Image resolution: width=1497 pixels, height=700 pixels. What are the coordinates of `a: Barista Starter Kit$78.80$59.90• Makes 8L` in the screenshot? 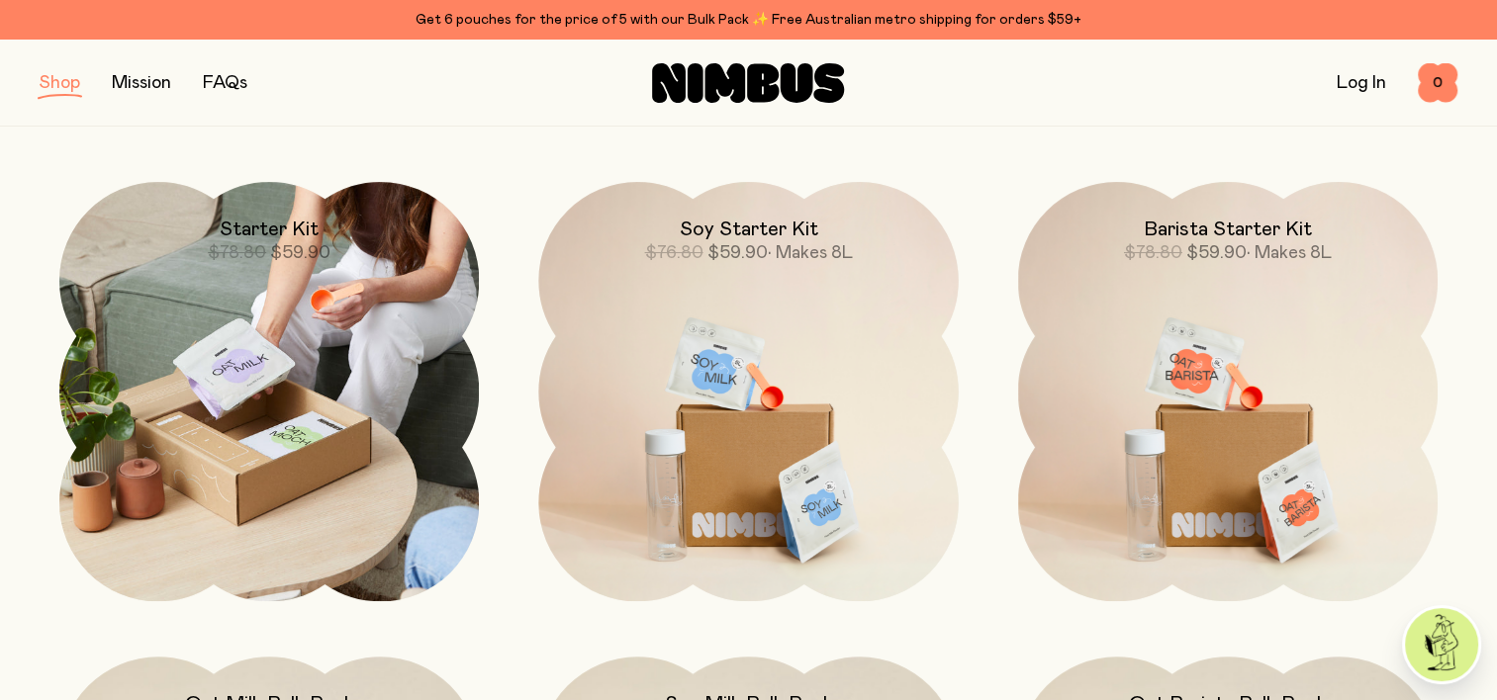 It's located at (1228, 392).